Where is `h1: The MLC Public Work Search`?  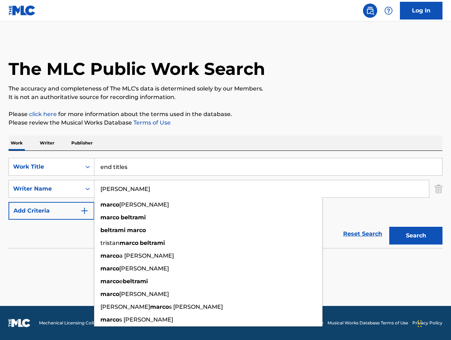 h1: The MLC Public Work Search is located at coordinates (137, 69).